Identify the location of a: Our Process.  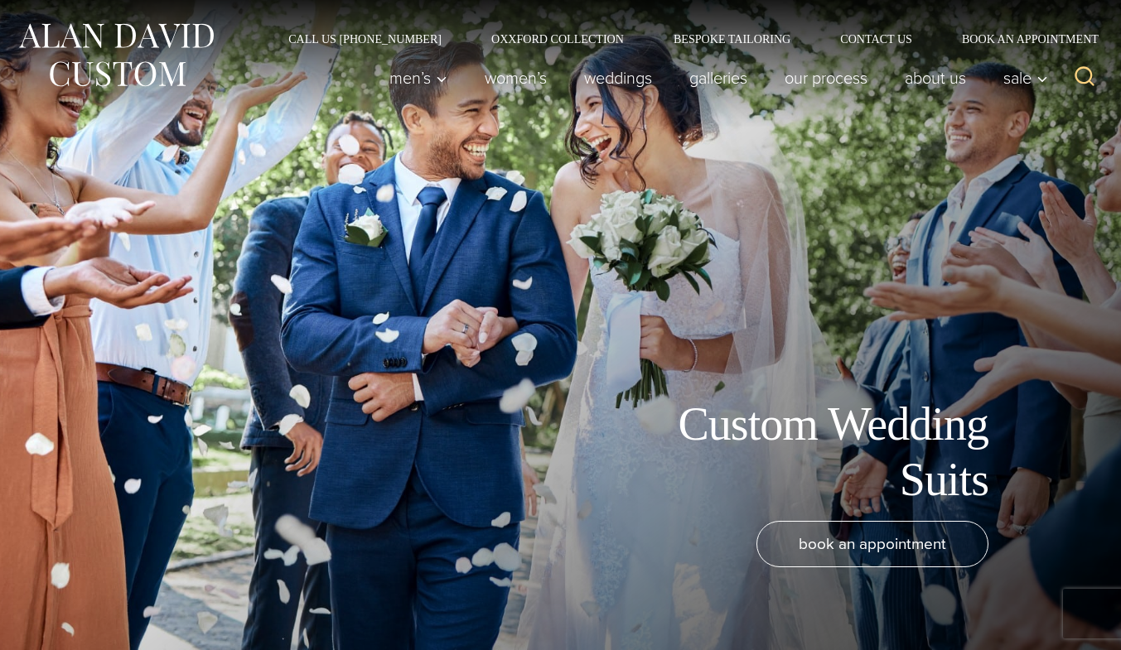
(826, 78).